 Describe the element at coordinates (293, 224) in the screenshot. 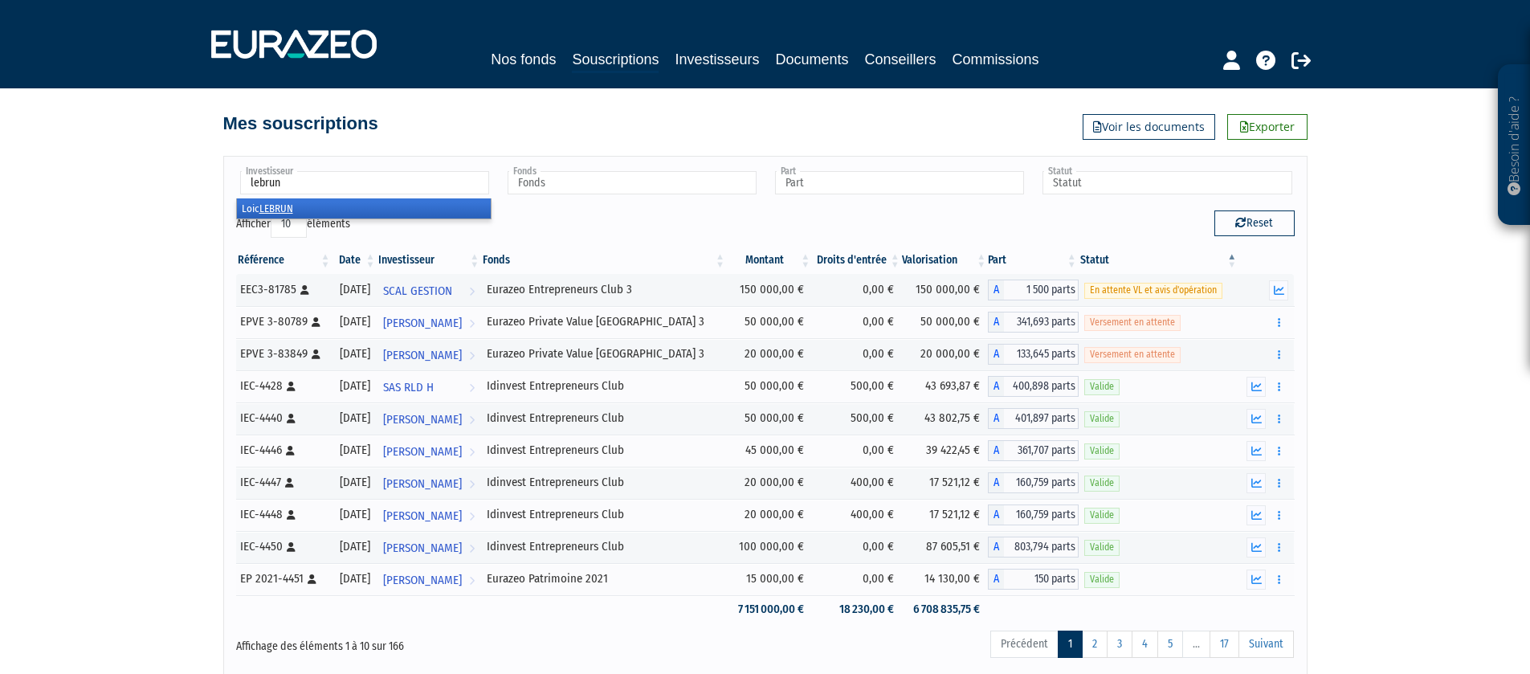

I see `label: Afficher éléments` at that location.